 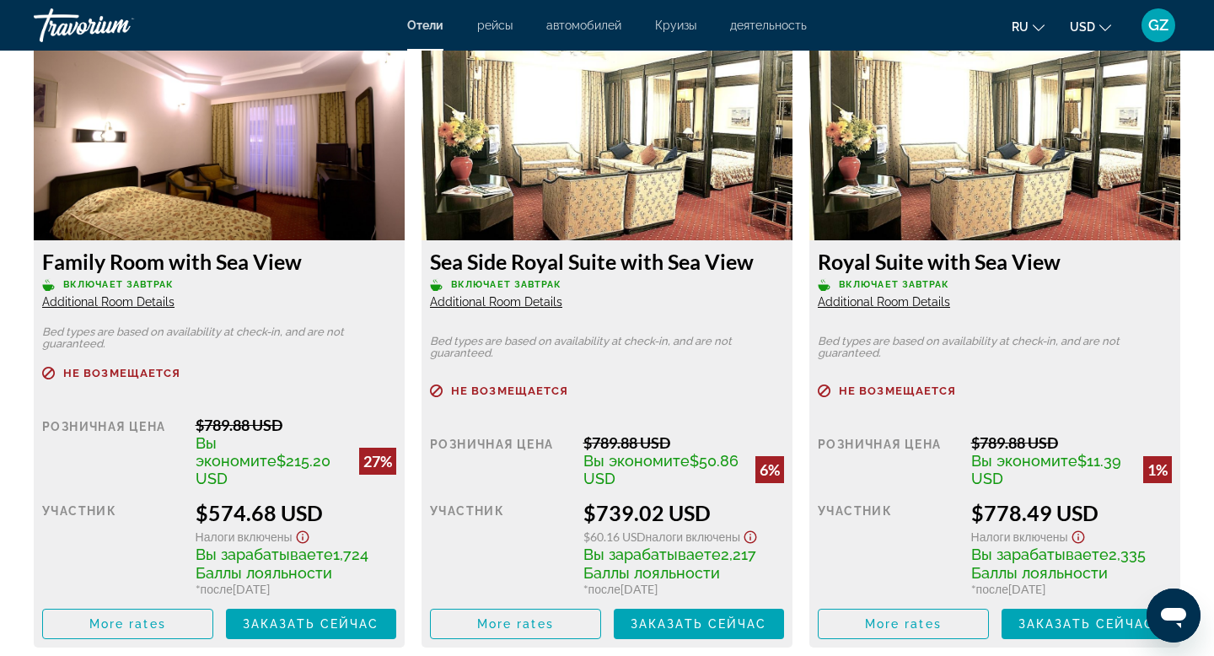 I want to click on span: 1,724 Баллы лояльности, so click(x=282, y=563).